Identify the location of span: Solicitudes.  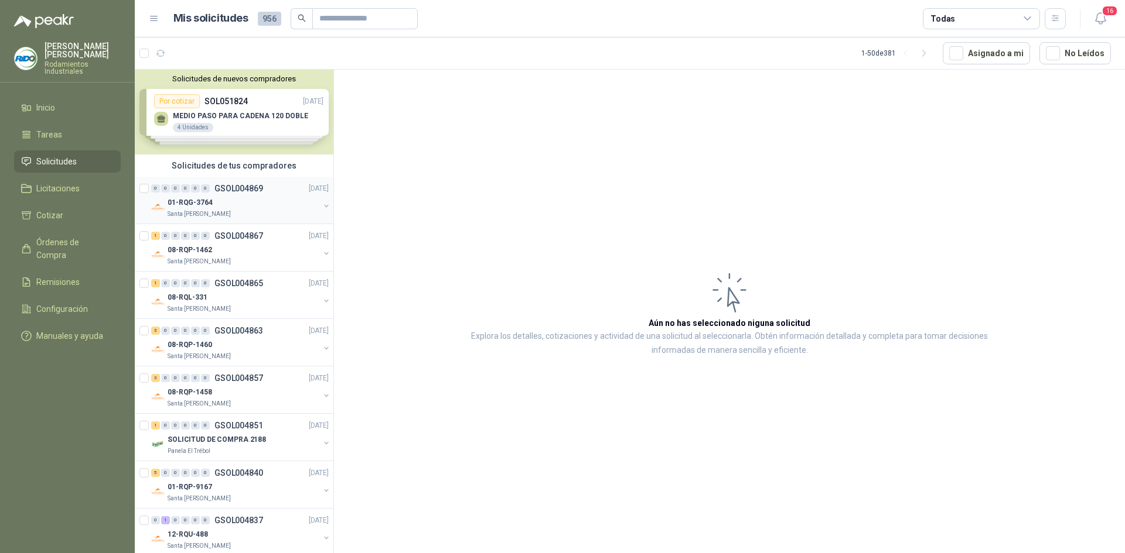
(56, 162).